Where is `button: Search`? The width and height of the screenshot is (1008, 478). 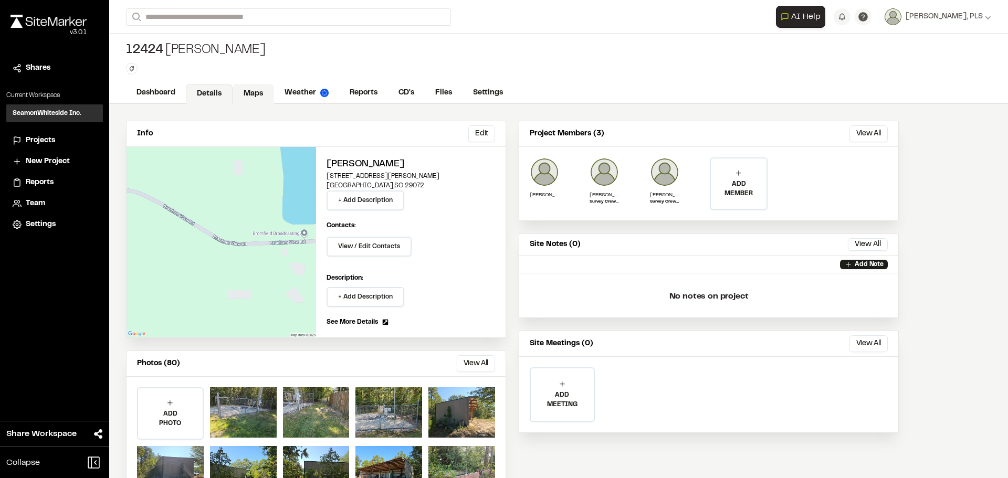 button: Search is located at coordinates (135, 17).